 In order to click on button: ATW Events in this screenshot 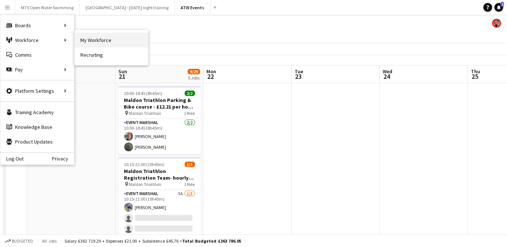, I will do `click(192, 7)`.